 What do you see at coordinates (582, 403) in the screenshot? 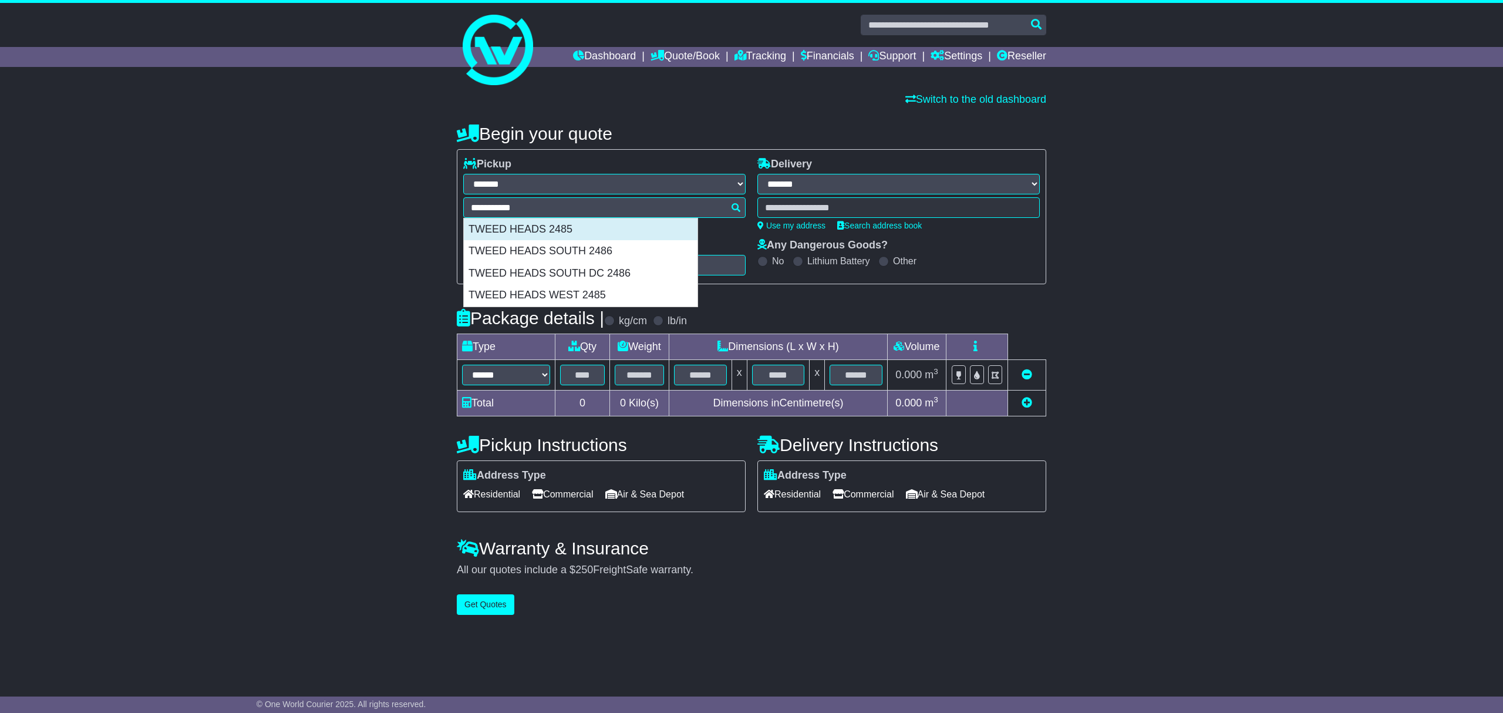
I see `td: 0` at bounding box center [582, 403].